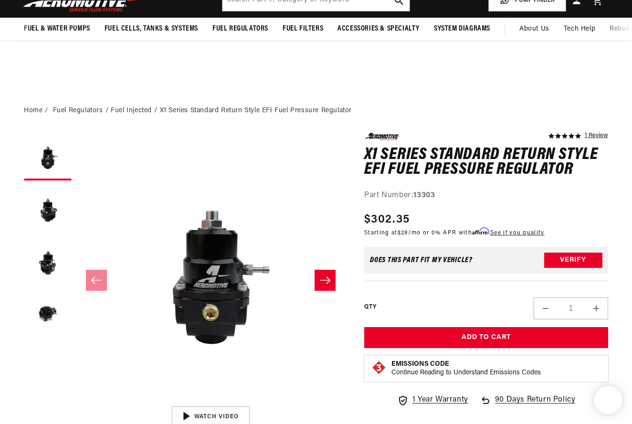 The width and height of the screenshot is (632, 424). I want to click on h1: X1 Series Standard Return Style EFI Fuel Pressure Regulator, so click(486, 162).